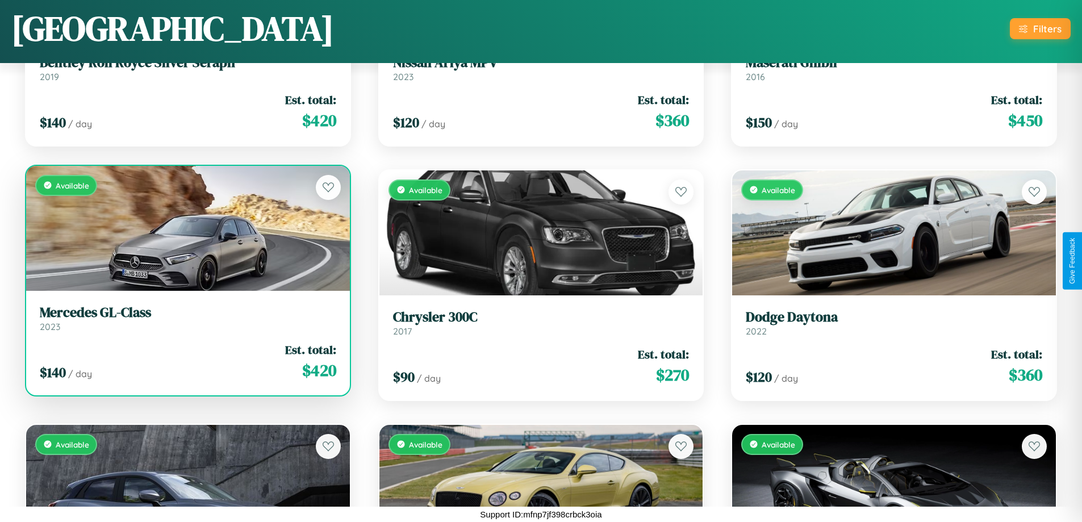 This screenshot has height=522, width=1082. Describe the element at coordinates (894, 323) in the screenshot. I see `a: Dodge Daytona2022` at that location.